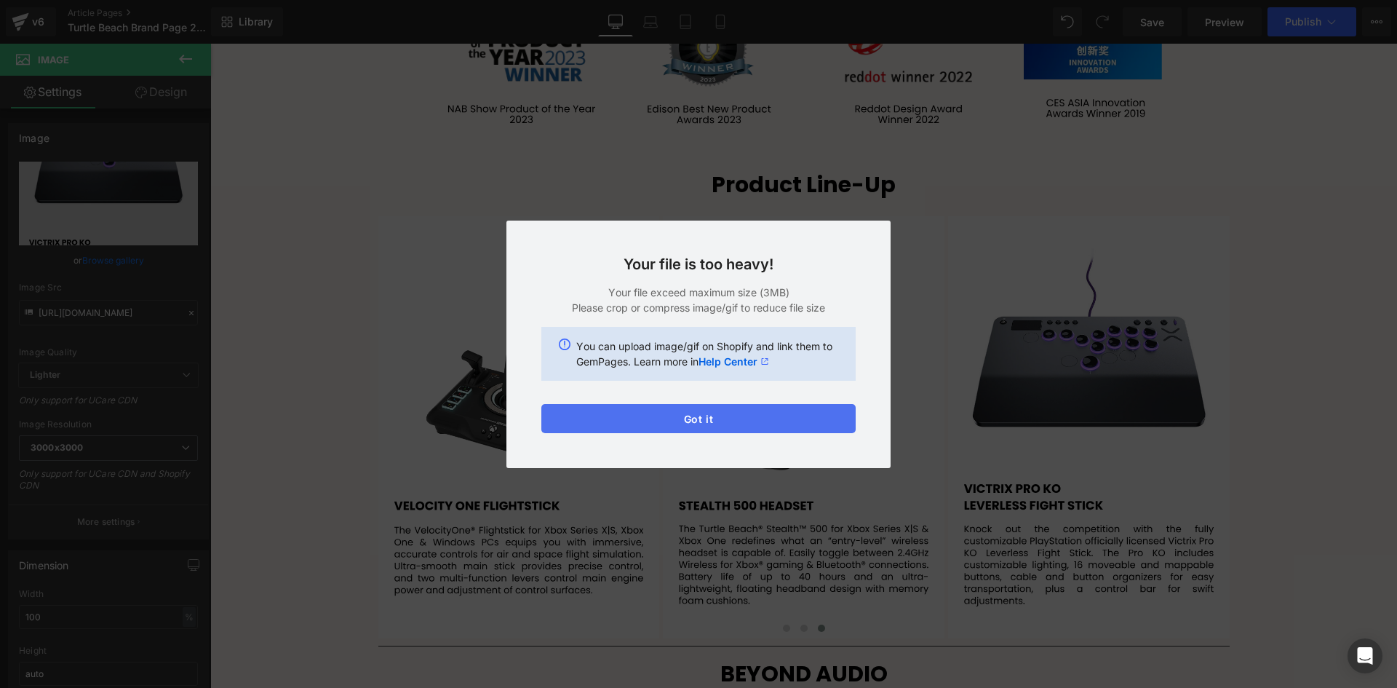  Describe the element at coordinates (1365, 656) in the screenshot. I see `div: Open Intercom Messenger` at that location.